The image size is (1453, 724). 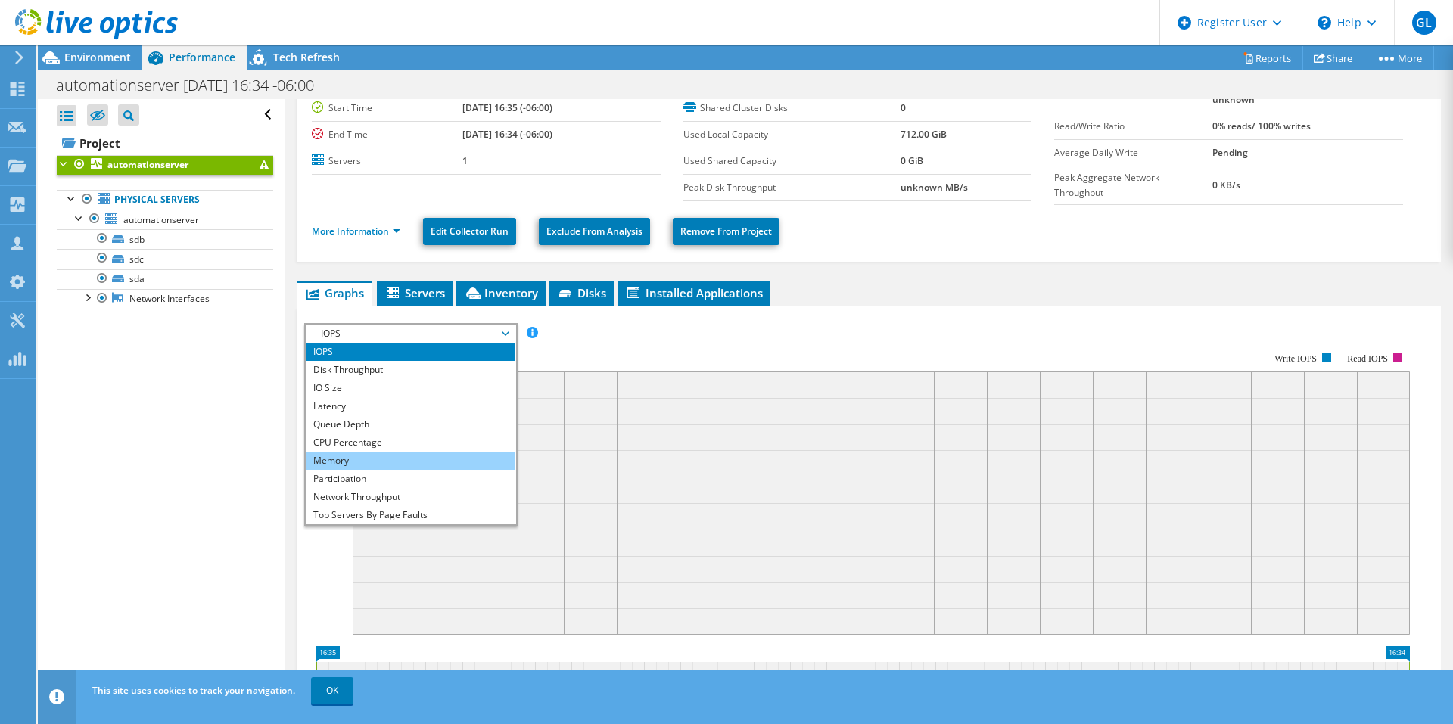 What do you see at coordinates (98, 57) in the screenshot?
I see `span: Environment` at bounding box center [98, 57].